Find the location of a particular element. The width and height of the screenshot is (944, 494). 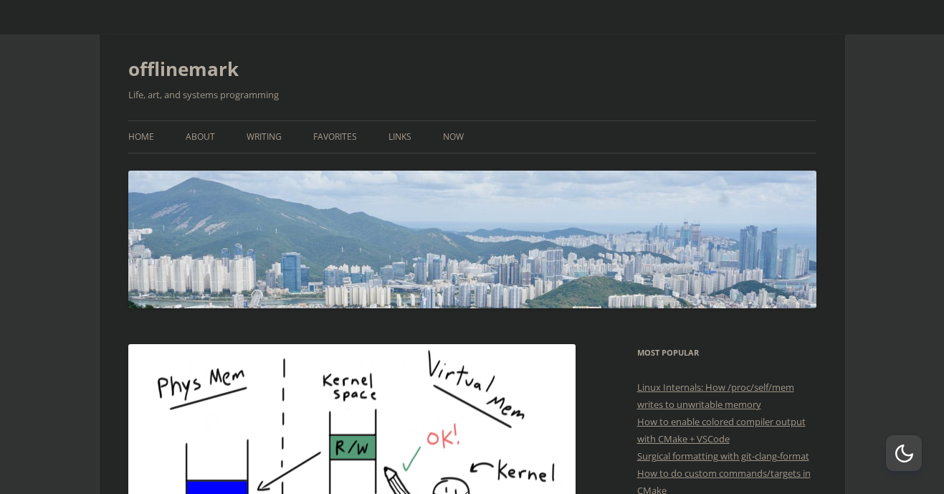

a: About is located at coordinates (200, 137).